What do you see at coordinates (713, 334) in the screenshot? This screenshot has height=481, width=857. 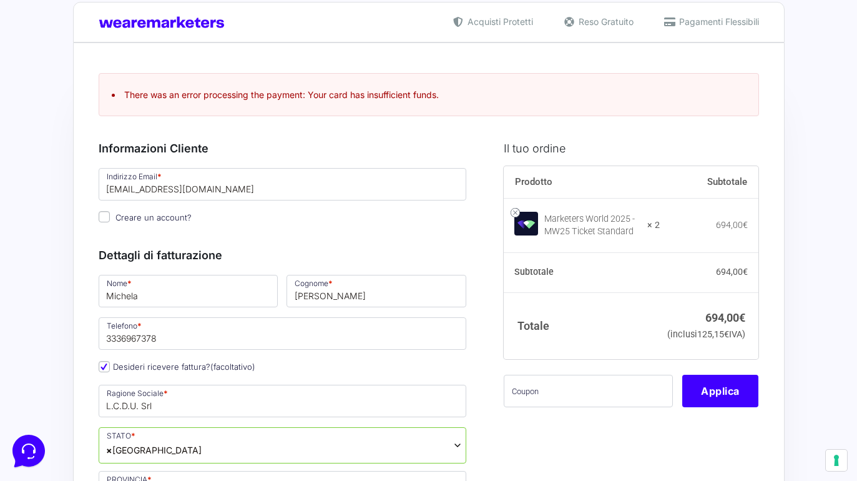 I see `span: 125,15` at bounding box center [713, 334].